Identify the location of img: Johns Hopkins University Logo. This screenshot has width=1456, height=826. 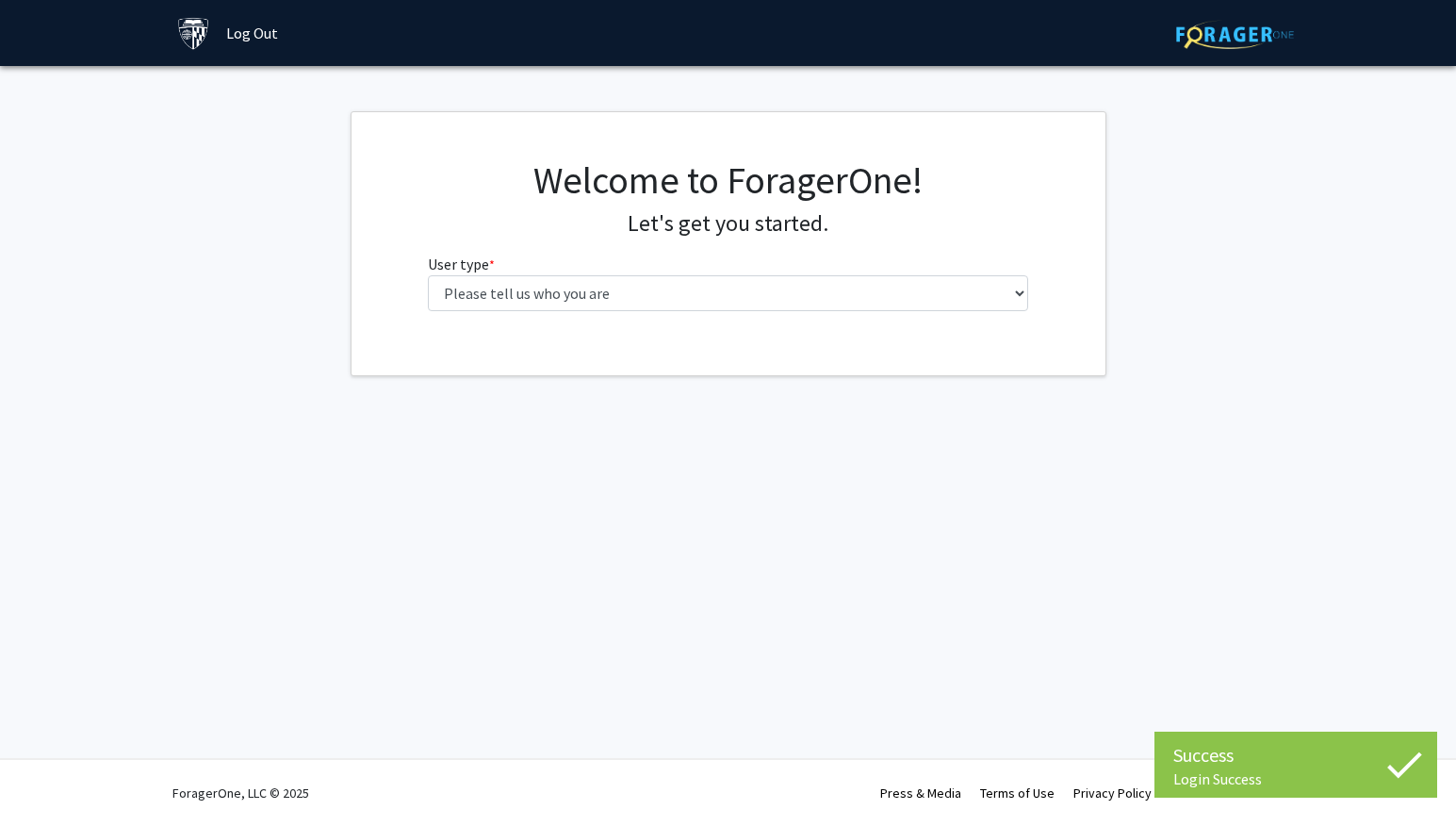
(193, 33).